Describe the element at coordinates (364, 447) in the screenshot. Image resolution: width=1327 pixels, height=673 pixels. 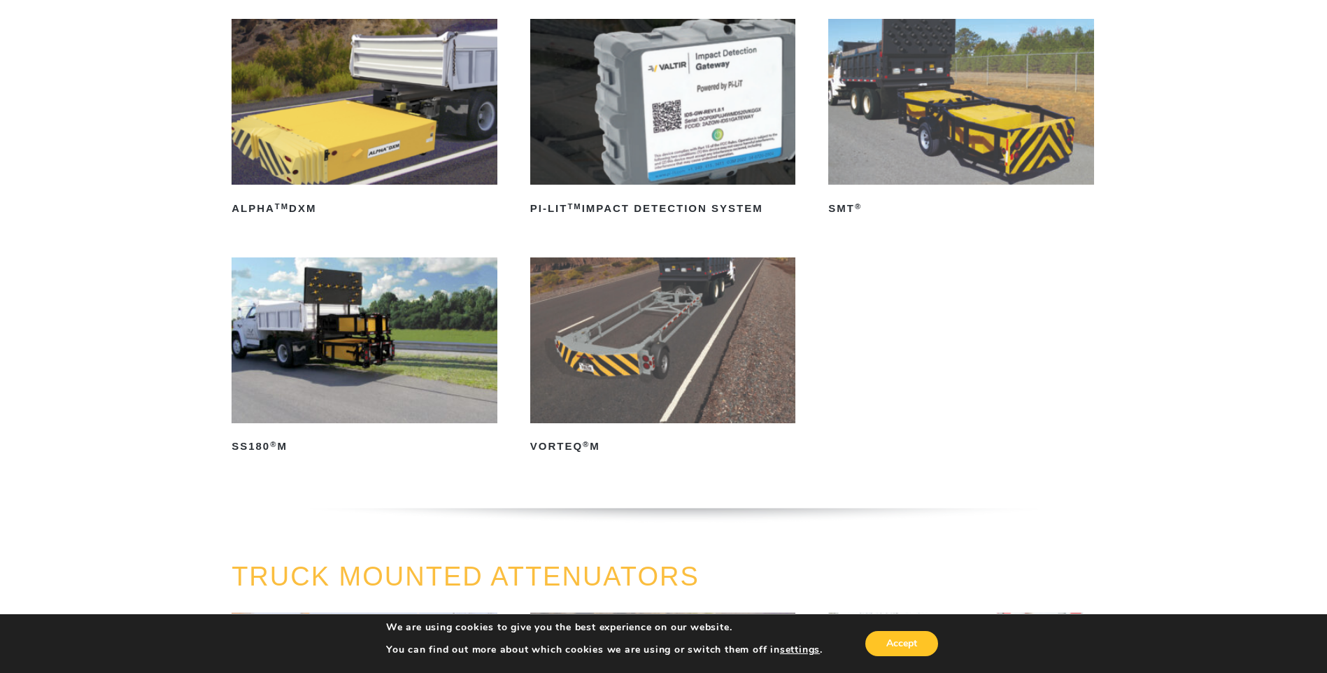
I see `h2: SS180 M` at that location.